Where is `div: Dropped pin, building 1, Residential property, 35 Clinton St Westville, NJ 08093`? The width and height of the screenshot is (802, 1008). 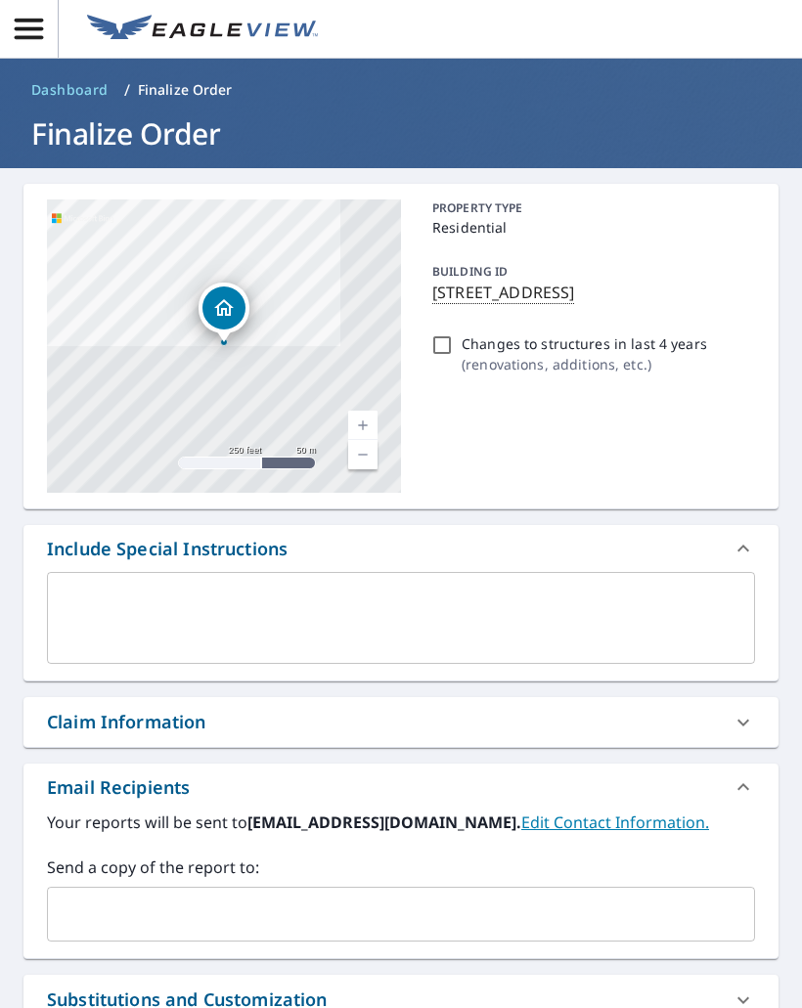
div: Dropped pin, building 1, Residential property, 35 Clinton St Westville, NJ 08093 is located at coordinates (224, 313).